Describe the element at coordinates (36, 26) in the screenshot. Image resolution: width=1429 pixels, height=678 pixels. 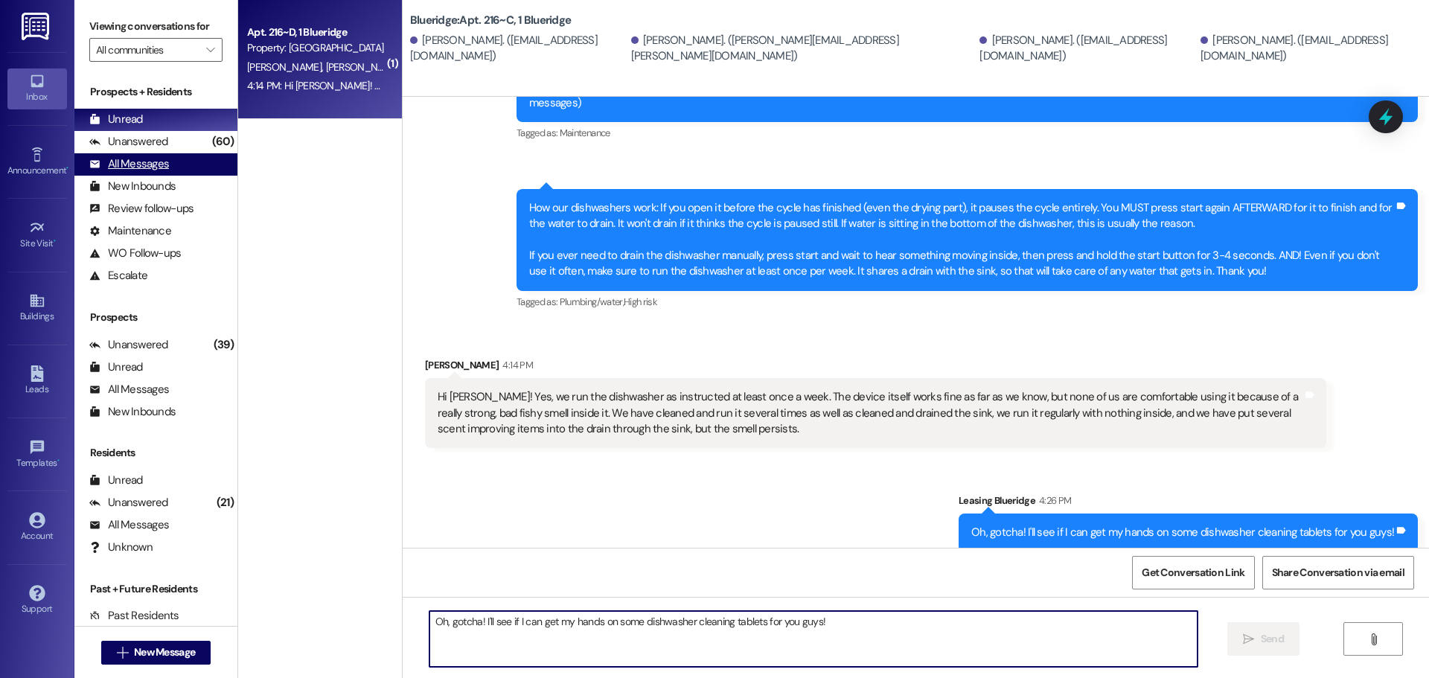
I see `img: ResiDesk Logo` at that location.